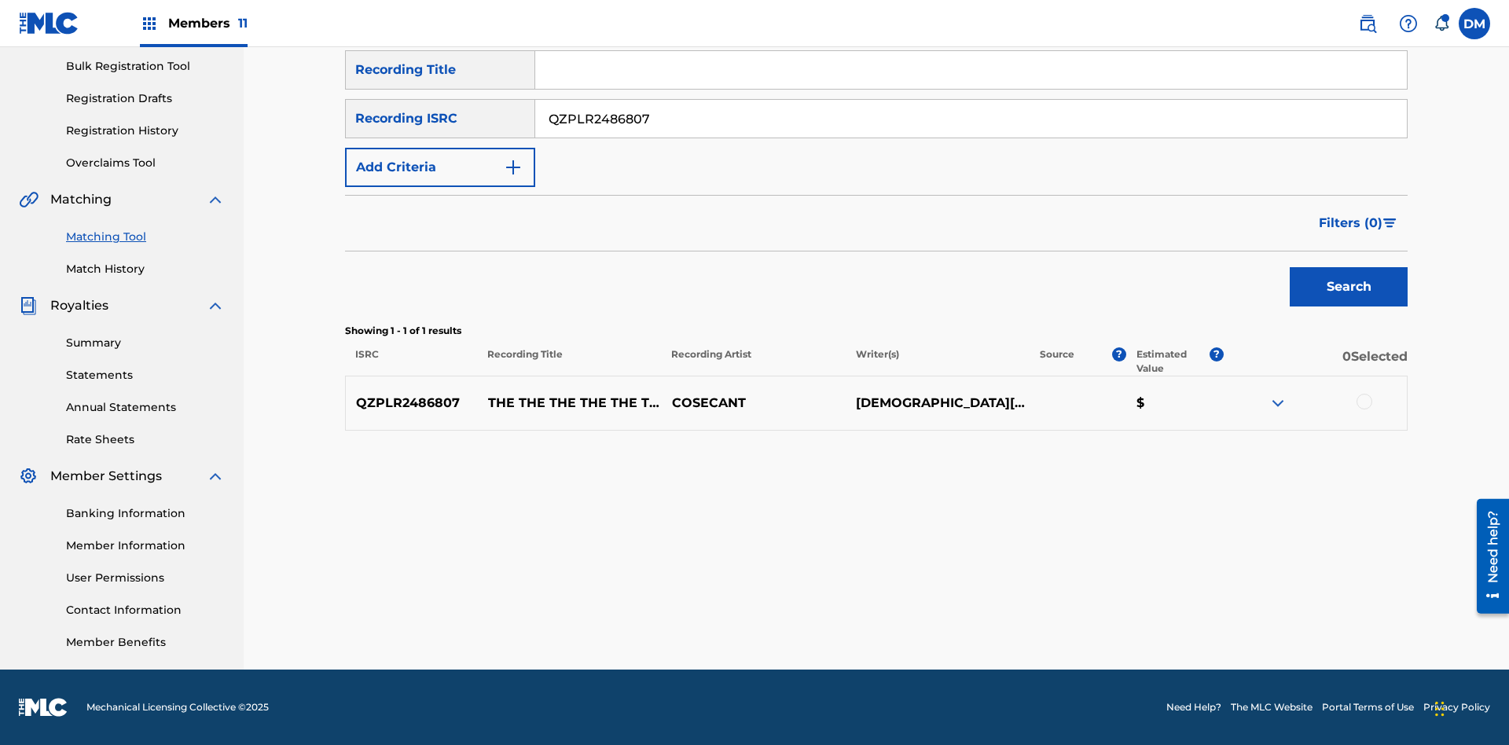 This screenshot has width=1509, height=745. Describe the element at coordinates (145, 642) in the screenshot. I see `a: Member Benefits` at that location.